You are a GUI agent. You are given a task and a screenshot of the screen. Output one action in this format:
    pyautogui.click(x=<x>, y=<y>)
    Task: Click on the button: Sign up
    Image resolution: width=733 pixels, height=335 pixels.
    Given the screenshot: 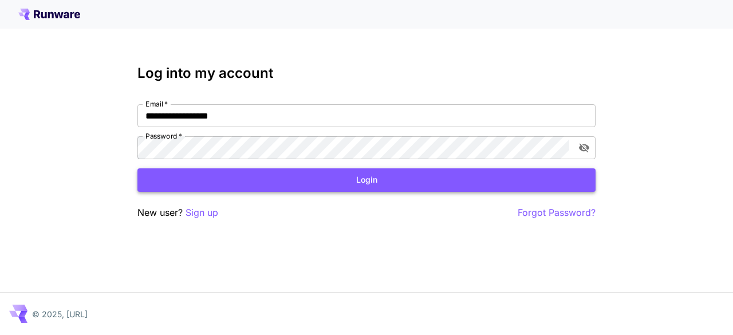 What is the action you would take?
    pyautogui.click(x=202, y=212)
    